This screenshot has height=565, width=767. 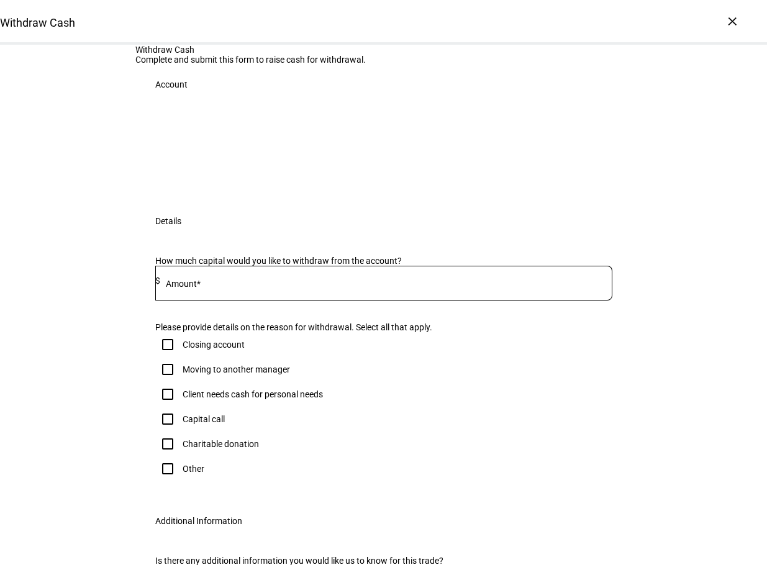 I want to click on div: How much capital would you like to withdraw from the account?, so click(x=384, y=261).